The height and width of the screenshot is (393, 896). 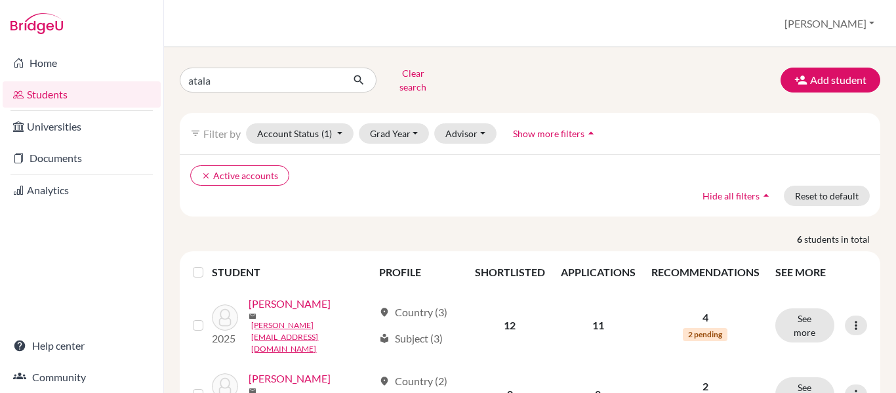 What do you see at coordinates (826, 195) in the screenshot?
I see `button: Reset to default` at bounding box center [826, 195].